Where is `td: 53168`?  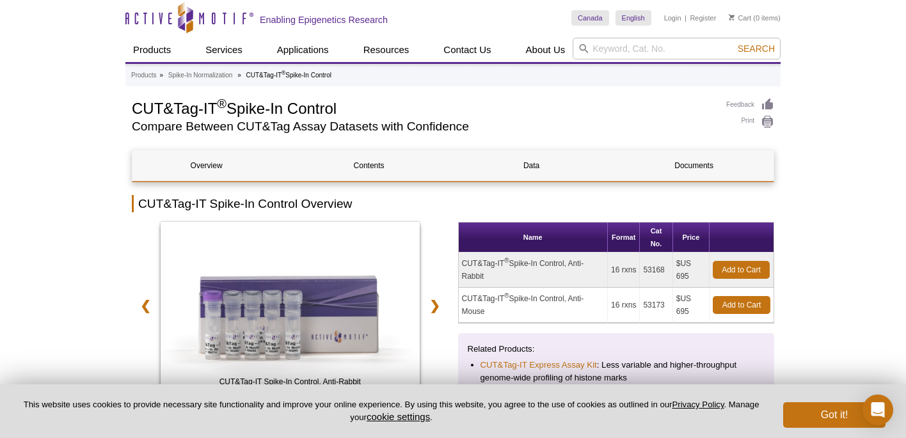
td: 53168 is located at coordinates (656, 270).